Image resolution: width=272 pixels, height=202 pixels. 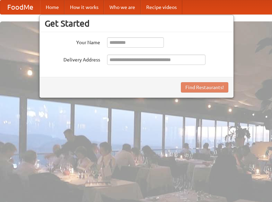 What do you see at coordinates (20, 7) in the screenshot?
I see `a: FoodMe` at bounding box center [20, 7].